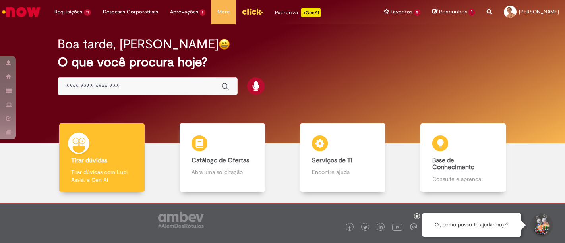  I want to click on img: logo_footer_facebook.png, so click(349, 228).